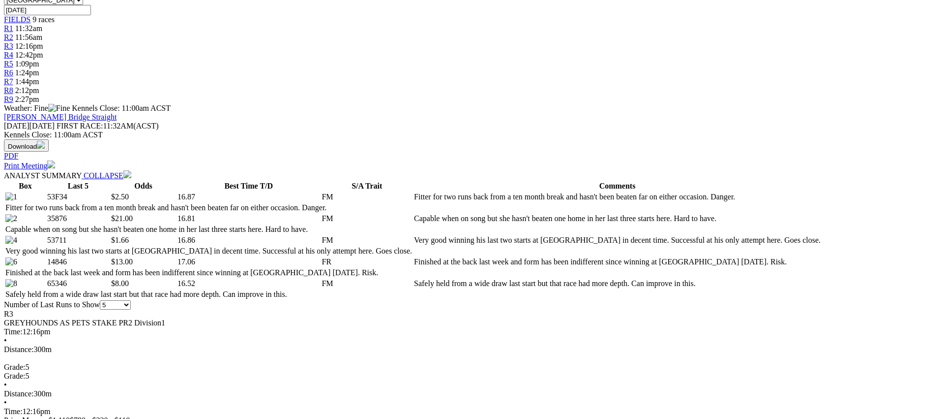  Describe the element at coordinates (143, 186) in the screenshot. I see `th: Odds` at that location.